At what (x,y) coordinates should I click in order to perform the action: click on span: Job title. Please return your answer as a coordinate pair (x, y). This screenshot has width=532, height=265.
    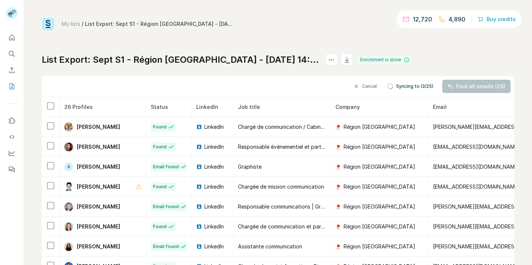
    Looking at the image, I should click on (249, 107).